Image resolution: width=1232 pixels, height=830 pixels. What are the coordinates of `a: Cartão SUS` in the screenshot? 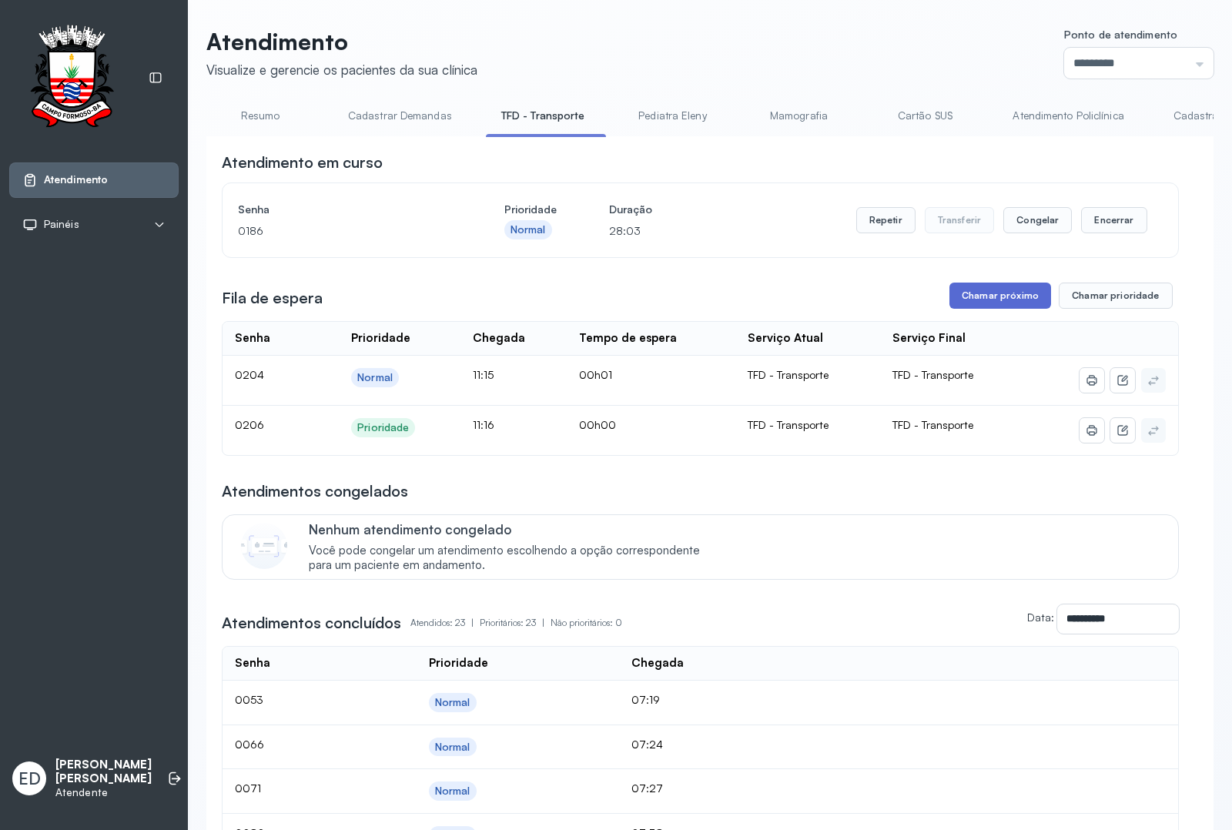 It's located at (925, 115).